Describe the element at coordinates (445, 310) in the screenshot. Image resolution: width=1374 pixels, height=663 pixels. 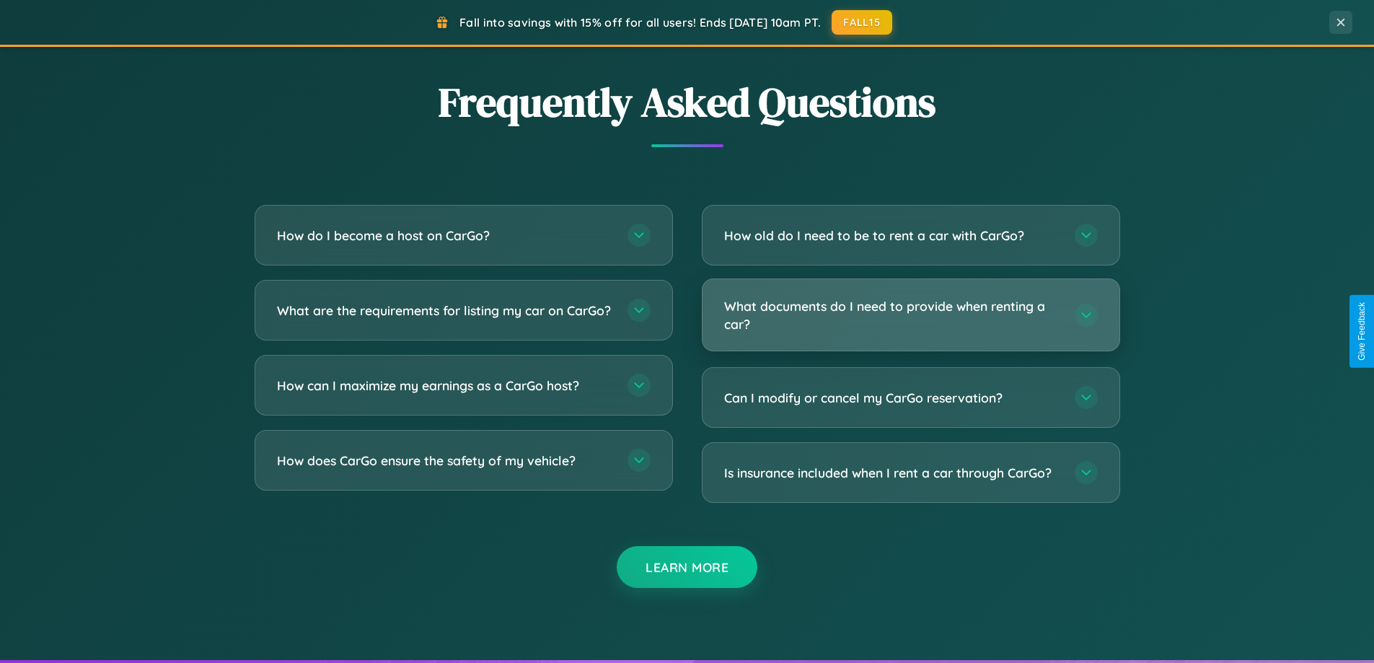
I see `h3: What are the requirements for listing my car on CarGo?` at that location.